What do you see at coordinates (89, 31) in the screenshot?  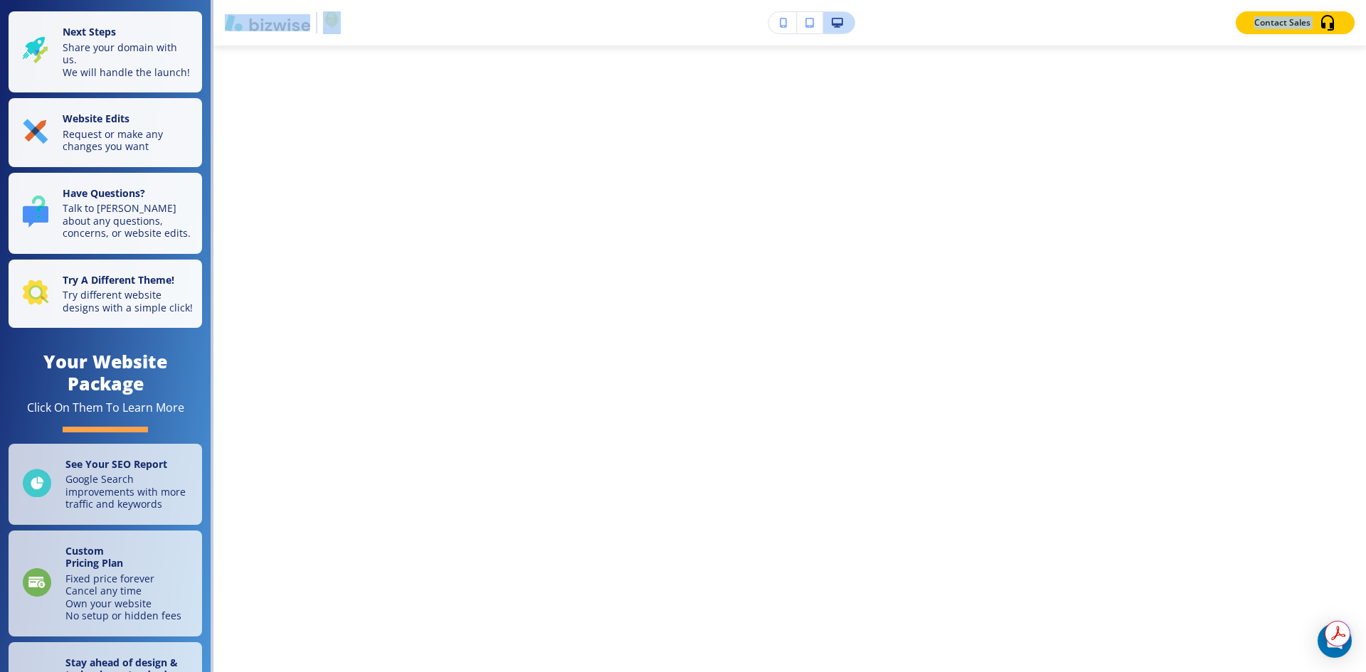 I see `strong: Next Steps` at bounding box center [89, 31].